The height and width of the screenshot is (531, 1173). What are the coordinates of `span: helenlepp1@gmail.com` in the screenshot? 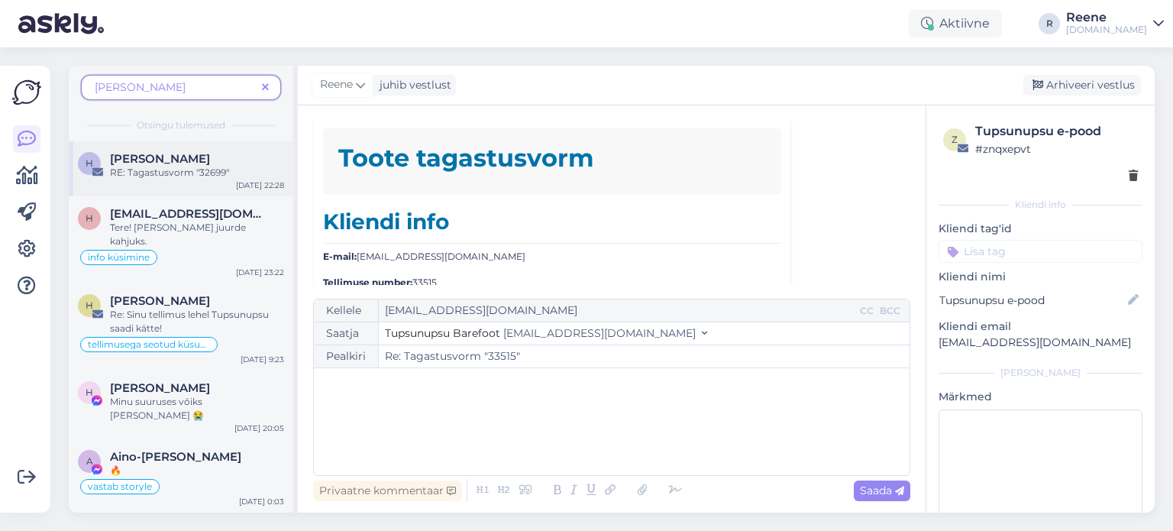 It's located at (189, 214).